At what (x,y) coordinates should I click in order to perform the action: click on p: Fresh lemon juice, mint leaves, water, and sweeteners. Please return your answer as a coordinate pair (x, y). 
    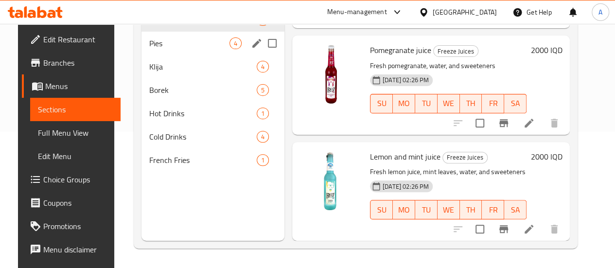
    Looking at the image, I should click on (448, 172).